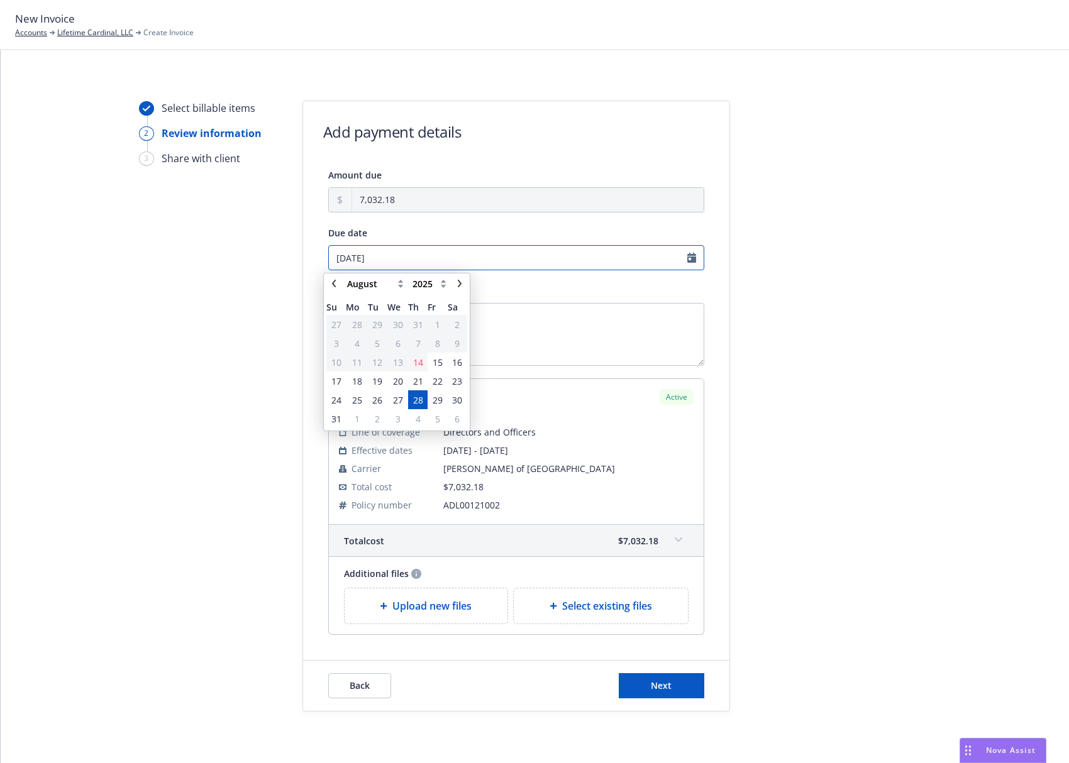 The width and height of the screenshot is (1069, 763). Describe the element at coordinates (357, 324) in the screenshot. I see `td: 28` at that location.